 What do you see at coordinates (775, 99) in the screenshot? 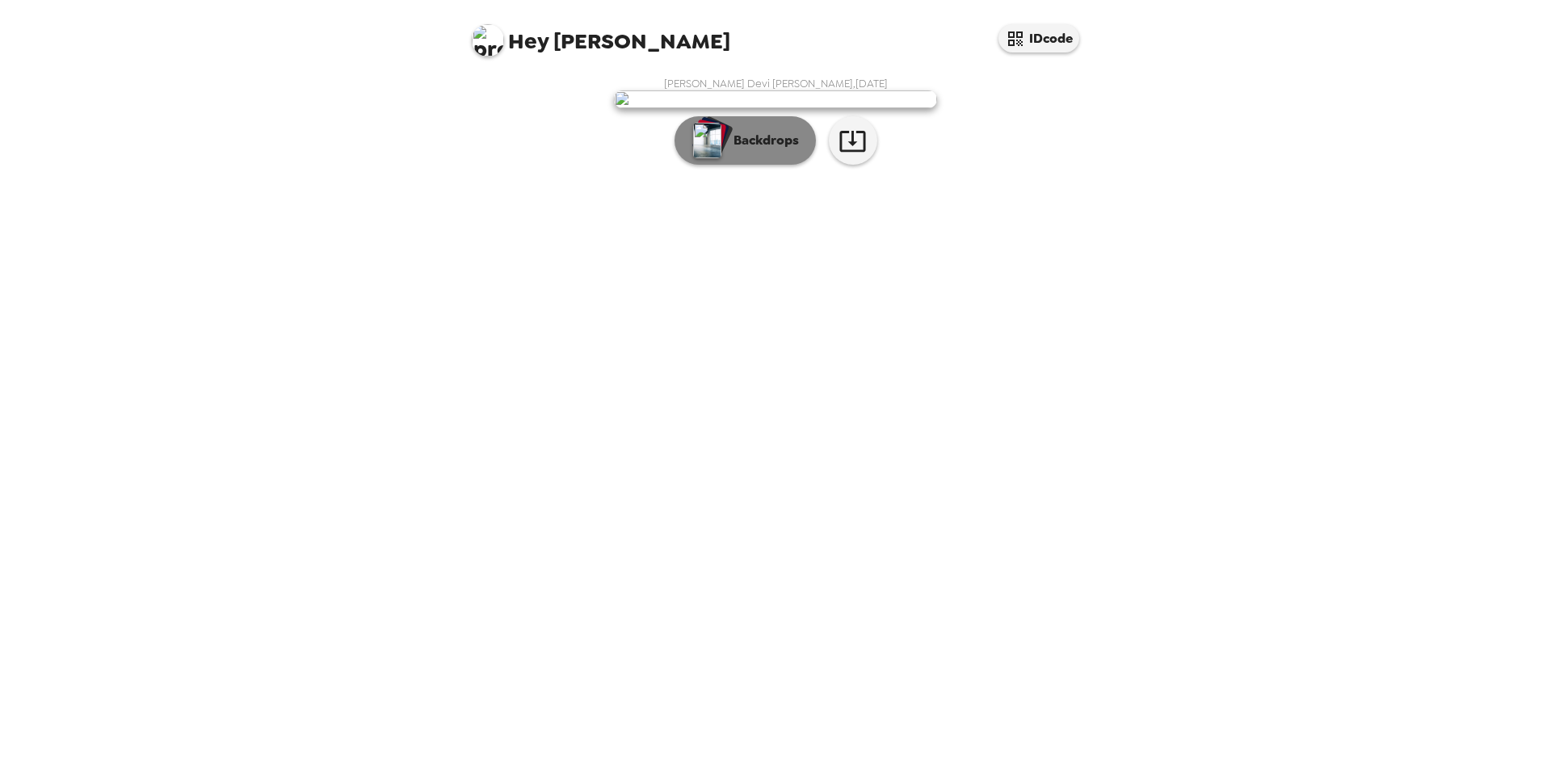
I see `img: user` at bounding box center [775, 99].